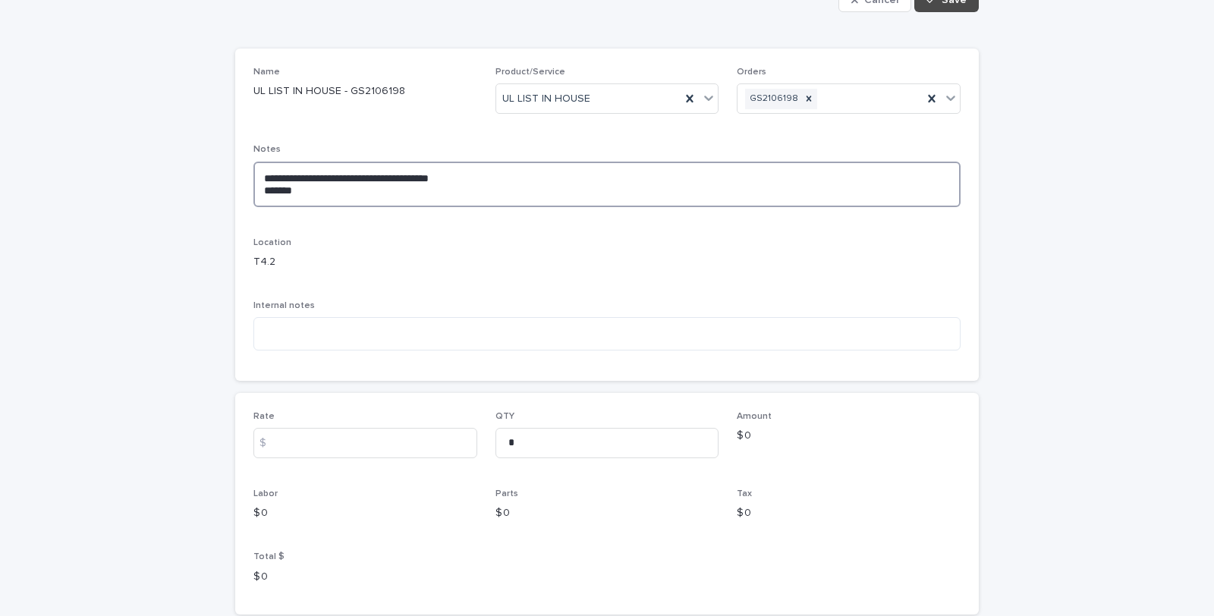 This screenshot has height=616, width=1214. I want to click on span: Orders, so click(751, 72).